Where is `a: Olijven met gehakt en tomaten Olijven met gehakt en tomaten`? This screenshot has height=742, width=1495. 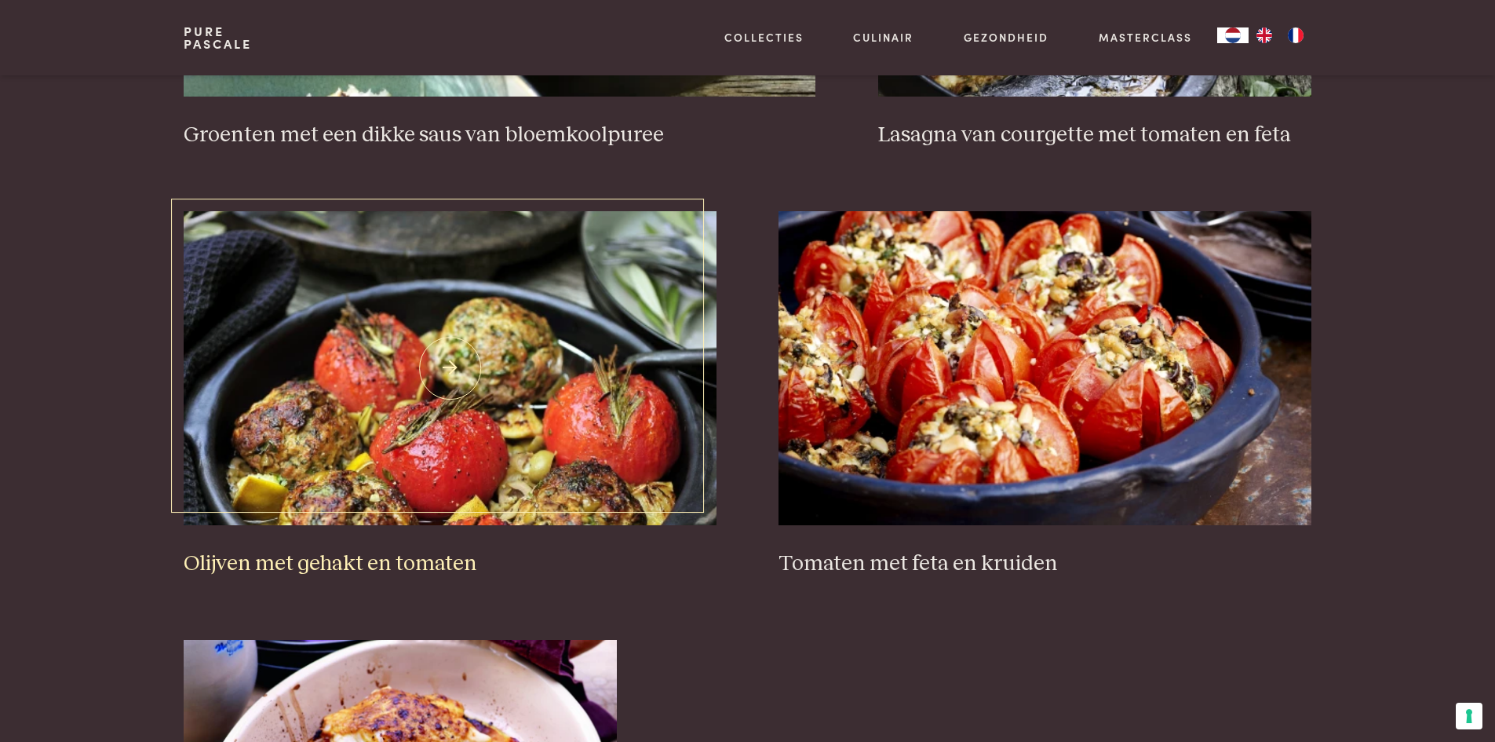
a: Olijven met gehakt en tomaten Olijven met gehakt en tomaten is located at coordinates (450, 394).